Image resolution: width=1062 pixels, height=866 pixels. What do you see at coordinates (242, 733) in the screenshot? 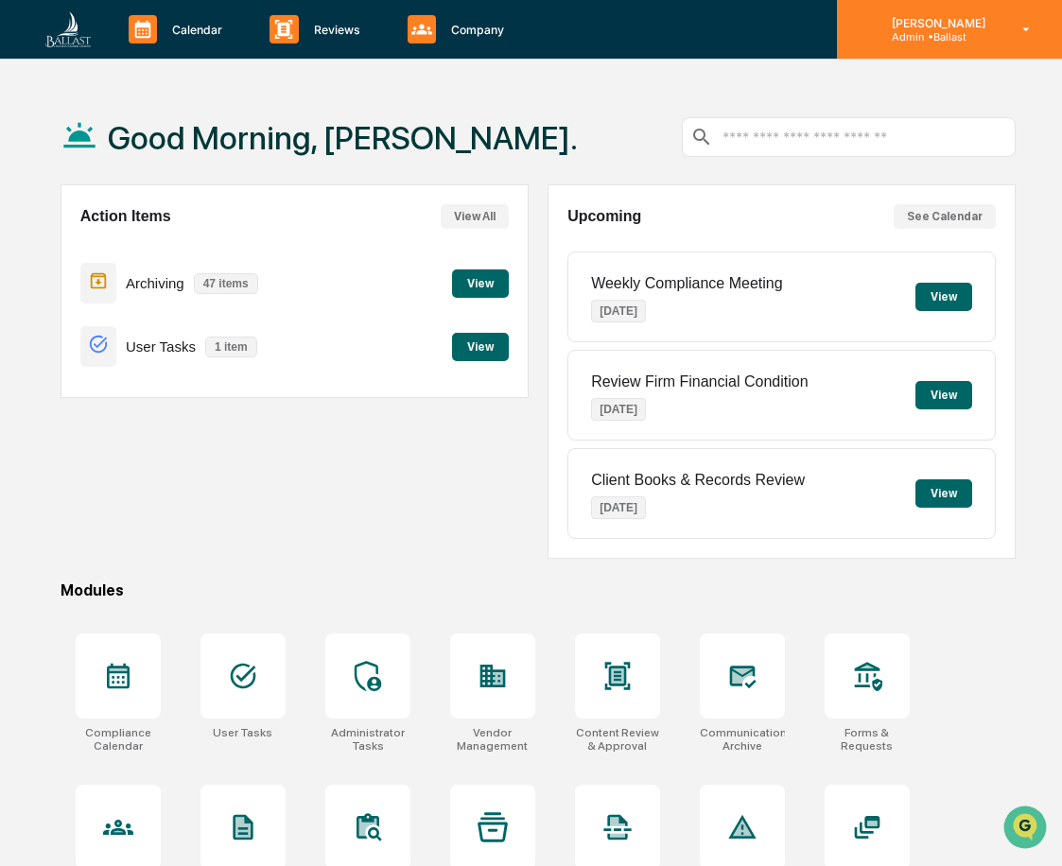
I see `div: User Tasks` at bounding box center [242, 733].